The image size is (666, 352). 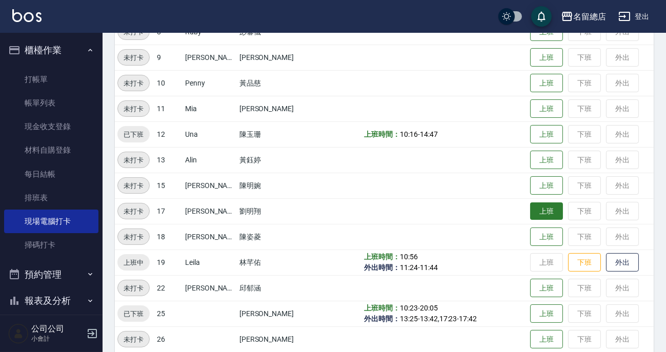 I want to click on h5: 公司公司, so click(x=57, y=329).